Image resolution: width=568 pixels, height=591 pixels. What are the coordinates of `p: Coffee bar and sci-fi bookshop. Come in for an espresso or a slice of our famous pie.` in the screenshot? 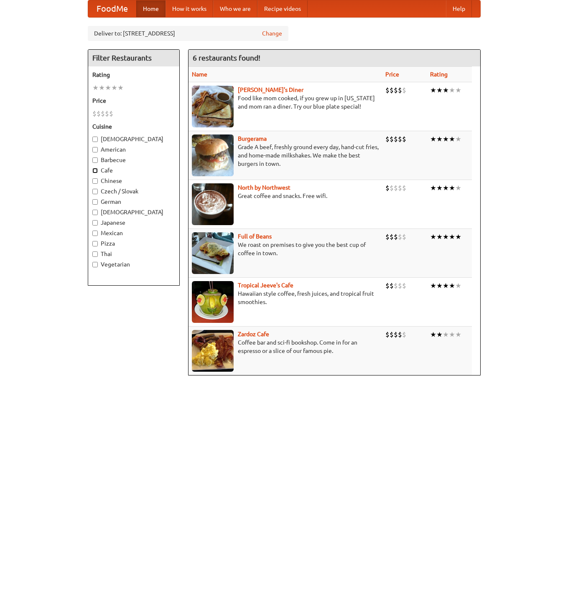 It's located at (285, 347).